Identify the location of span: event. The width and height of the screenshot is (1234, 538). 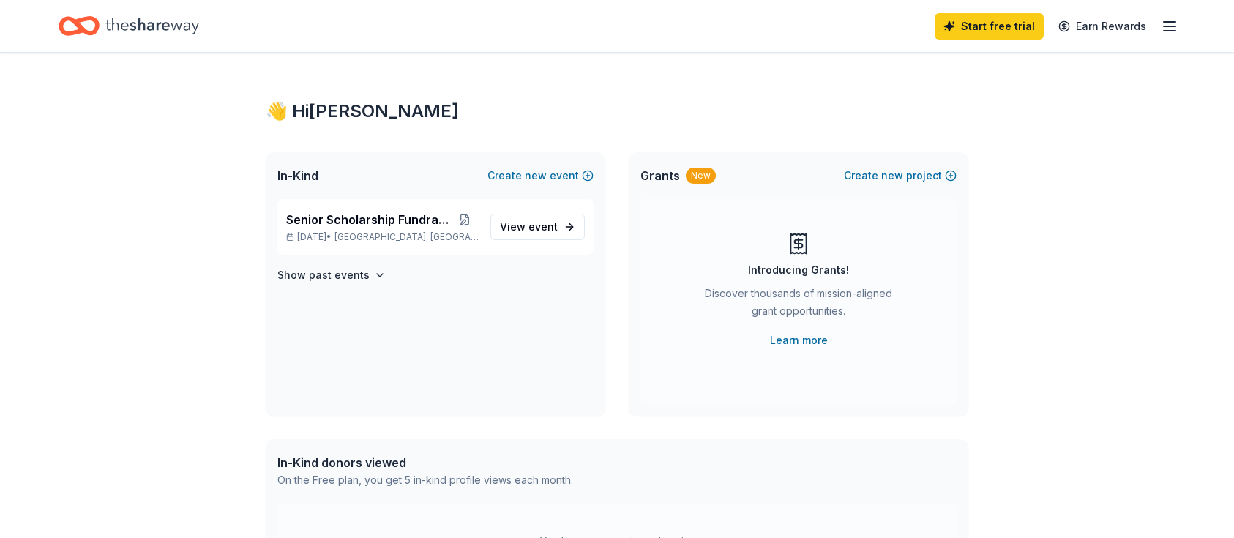
(543, 226).